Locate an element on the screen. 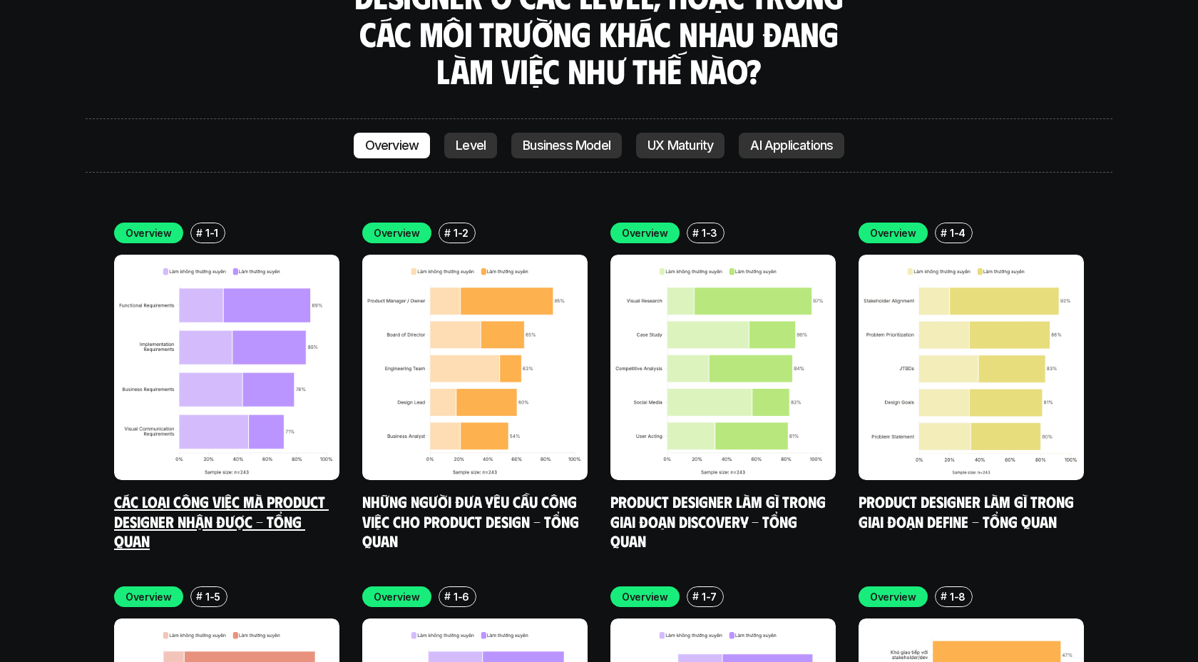 The height and width of the screenshot is (662, 1198). p: Business Model is located at coordinates (566, 146).